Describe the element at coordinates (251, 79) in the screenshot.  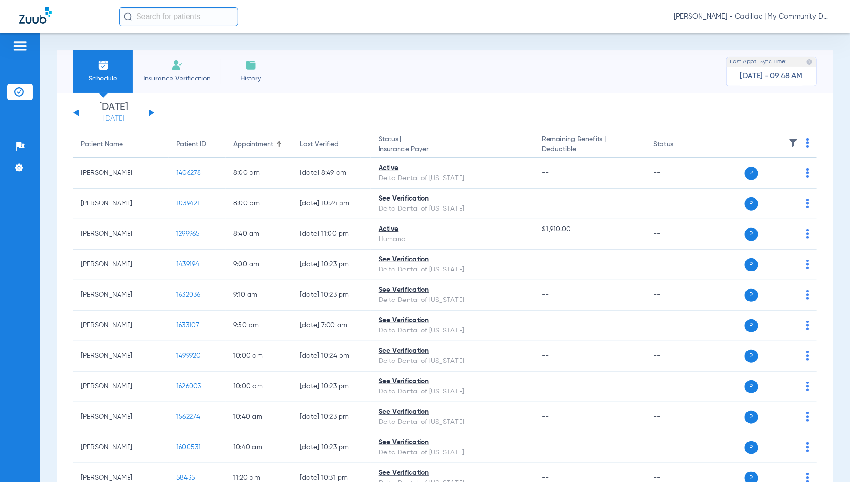
I see `span: History` at that location.